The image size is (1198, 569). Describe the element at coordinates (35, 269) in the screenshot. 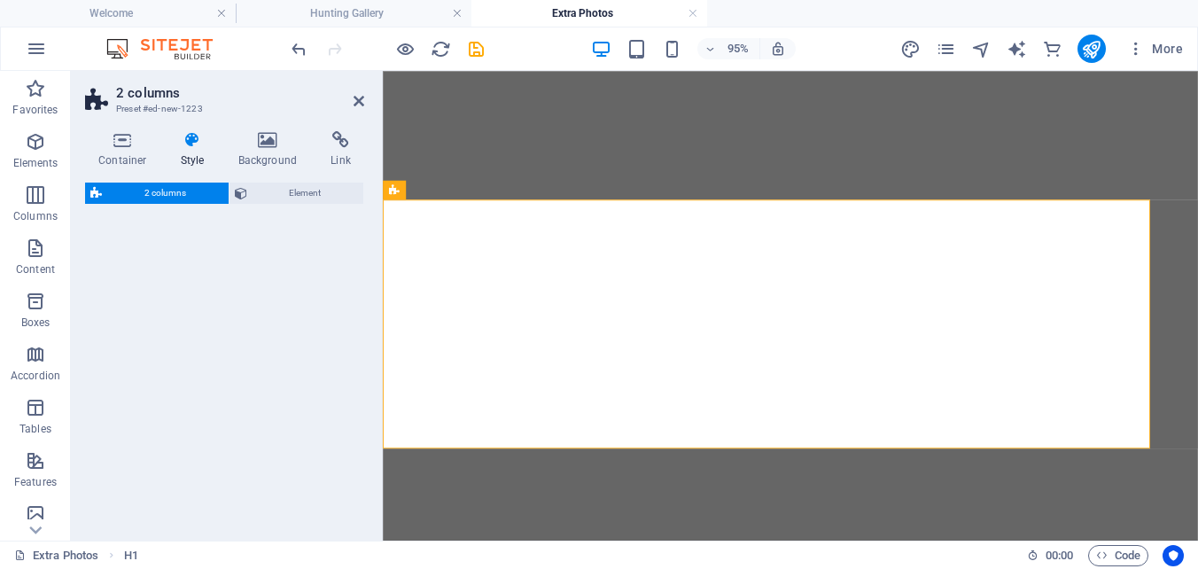

I see `p: Content` at that location.